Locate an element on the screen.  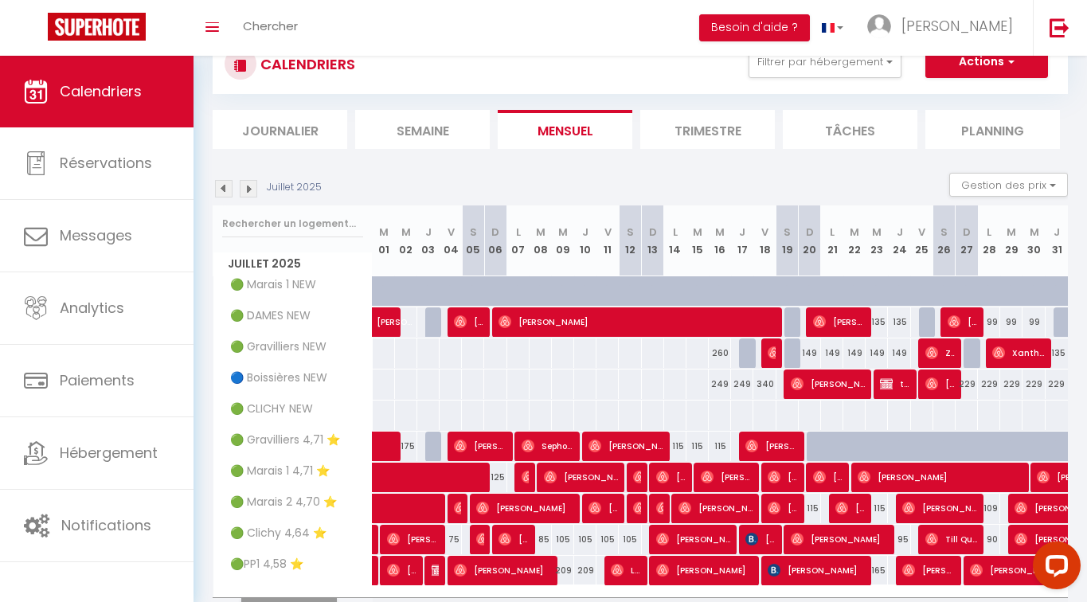
th: 29 is located at coordinates (1011, 240).